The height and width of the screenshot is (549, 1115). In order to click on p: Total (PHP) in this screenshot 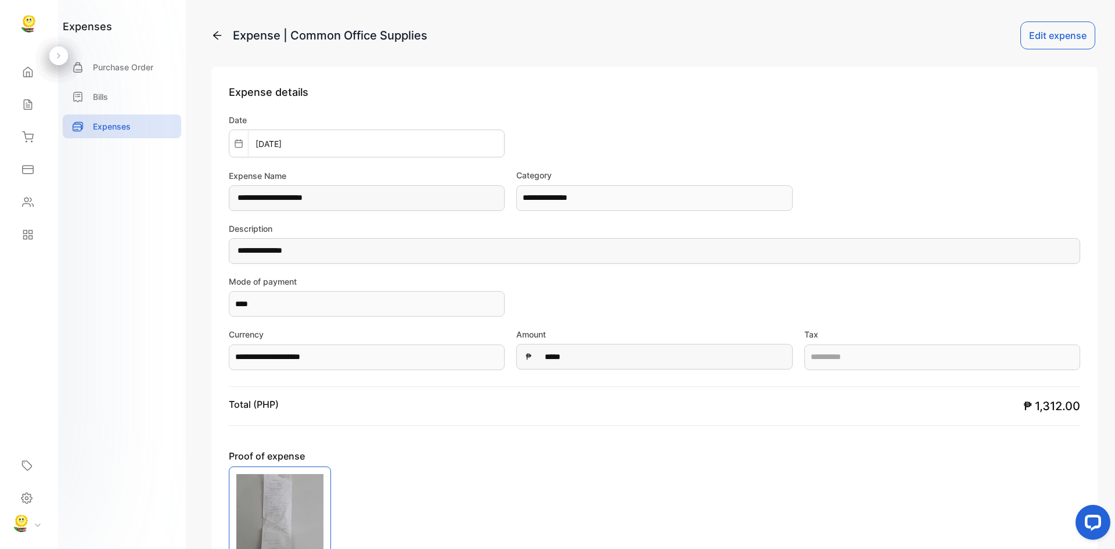, I will do `click(254, 404)`.